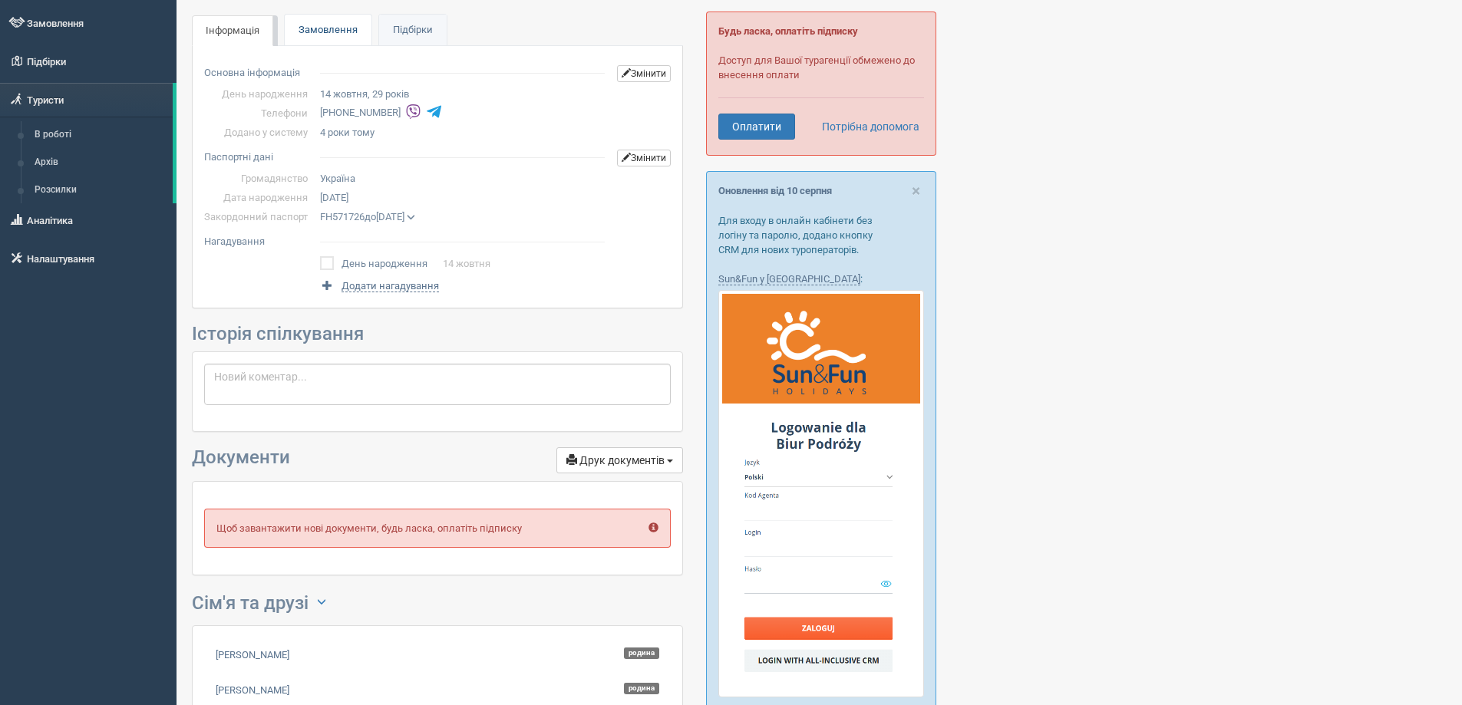 This screenshot has height=705, width=1462. What do you see at coordinates (100, 135) in the screenshot?
I see `a: В роботі` at bounding box center [100, 135].